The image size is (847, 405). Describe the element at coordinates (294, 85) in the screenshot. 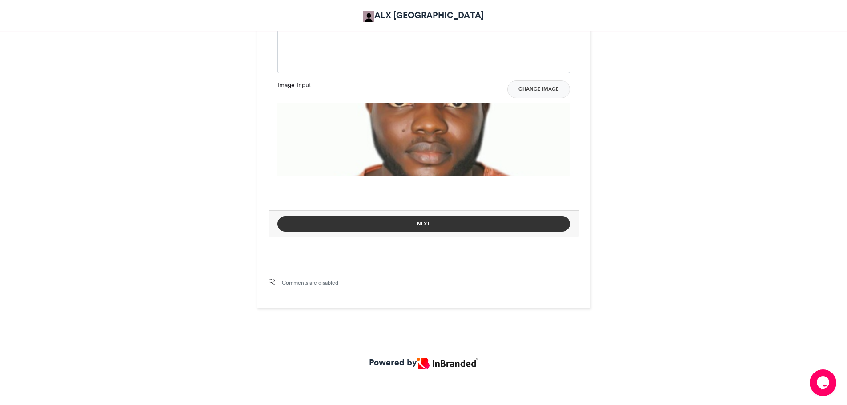

I see `label: Image Input` at that location.